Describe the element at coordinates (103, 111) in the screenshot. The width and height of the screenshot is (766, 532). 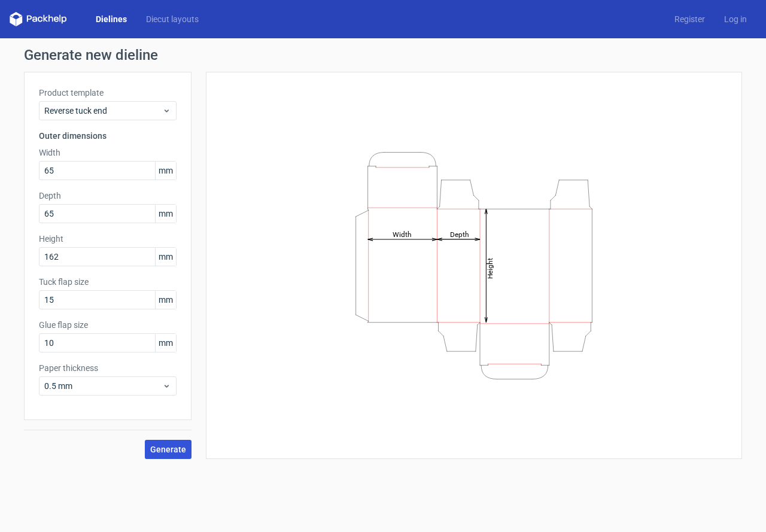
I see `span: Reverse tuck end` at that location.